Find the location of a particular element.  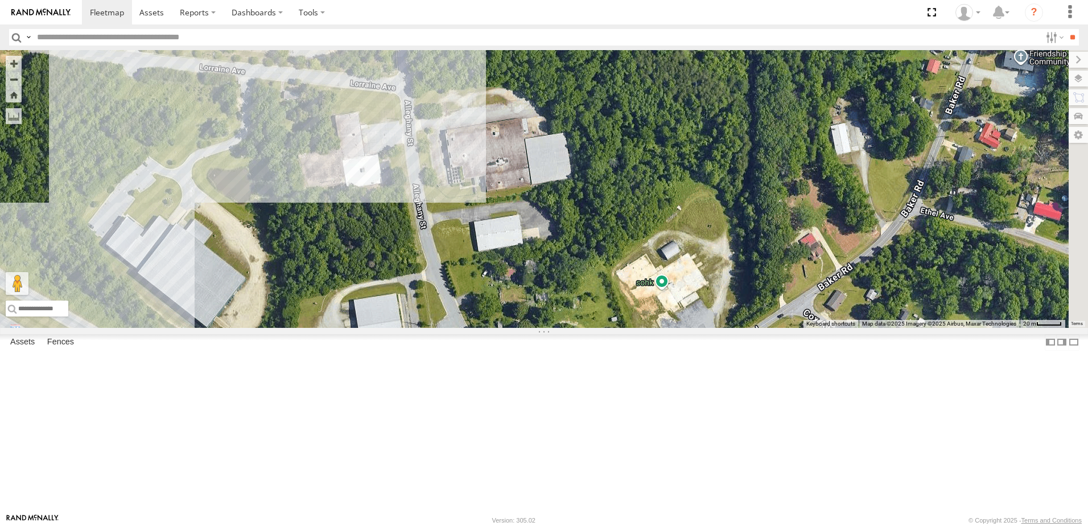

div: Dwight Wallace is located at coordinates (968, 13).